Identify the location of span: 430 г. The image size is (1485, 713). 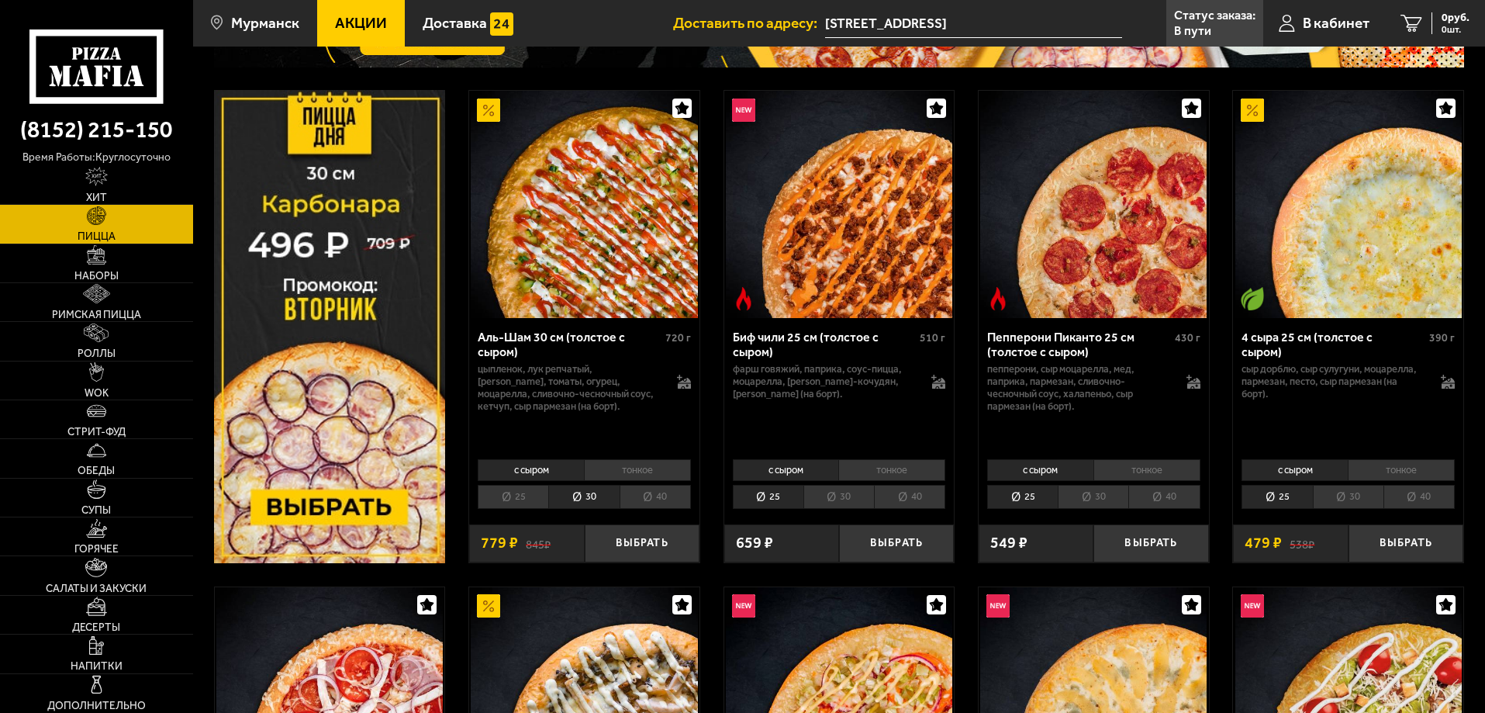
(1188, 337).